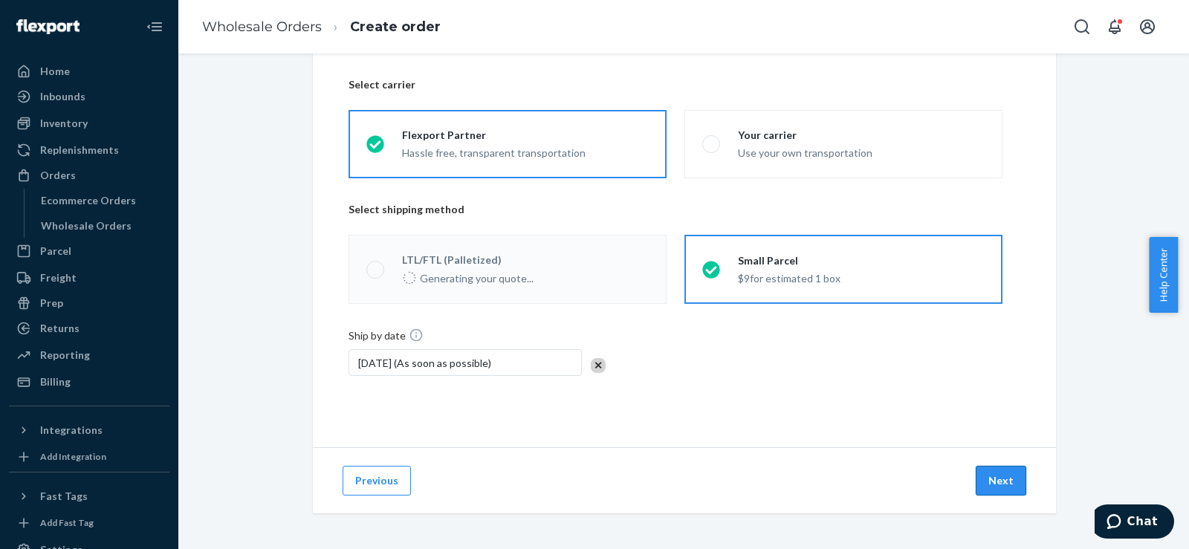  Describe the element at coordinates (1082, 27) in the screenshot. I see `button: Open Search Box` at that location.